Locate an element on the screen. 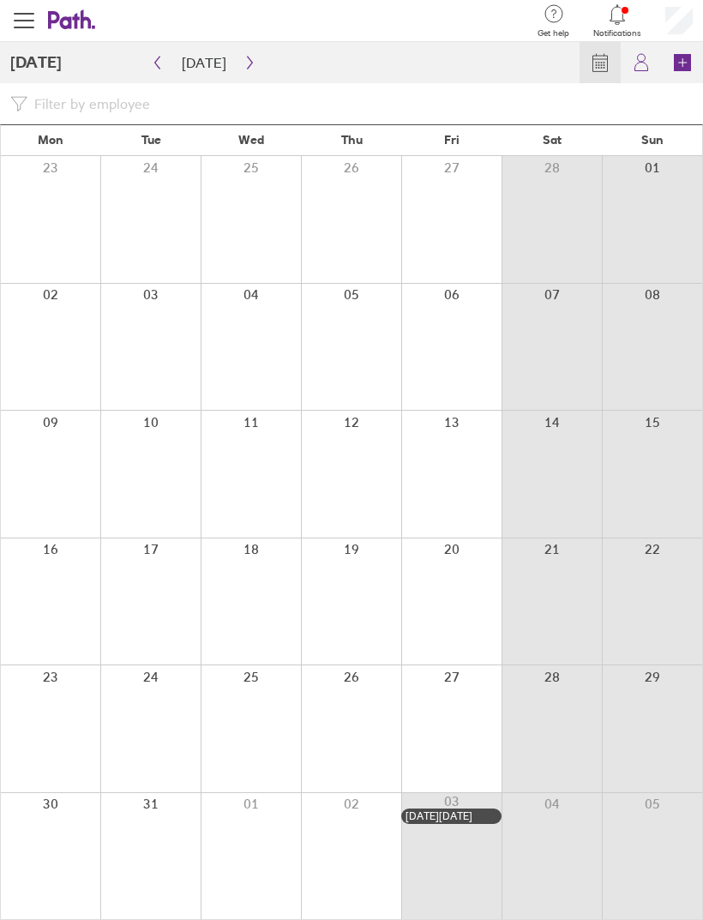 This screenshot has width=703, height=920. input: Filter by employee is located at coordinates (360, 104).